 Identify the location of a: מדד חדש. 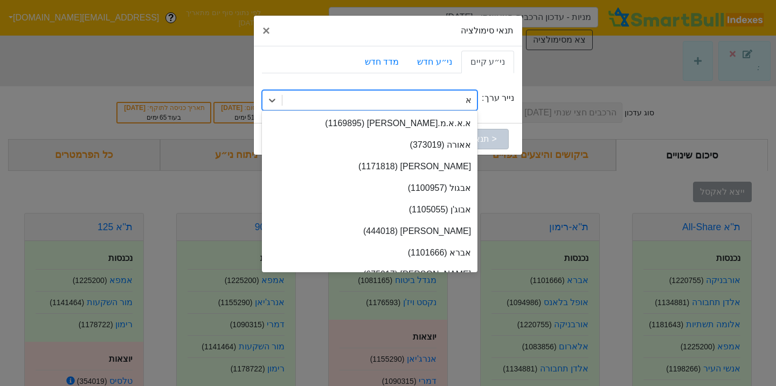
(382, 62).